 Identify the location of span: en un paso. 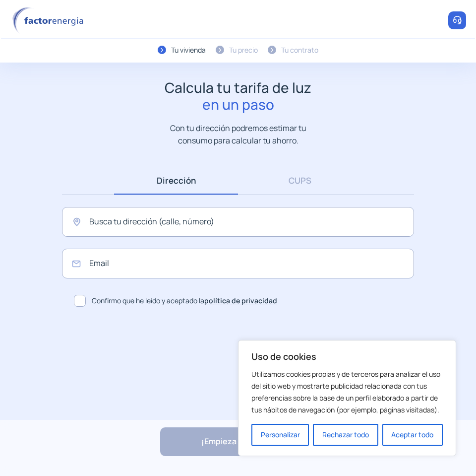
(238, 105).